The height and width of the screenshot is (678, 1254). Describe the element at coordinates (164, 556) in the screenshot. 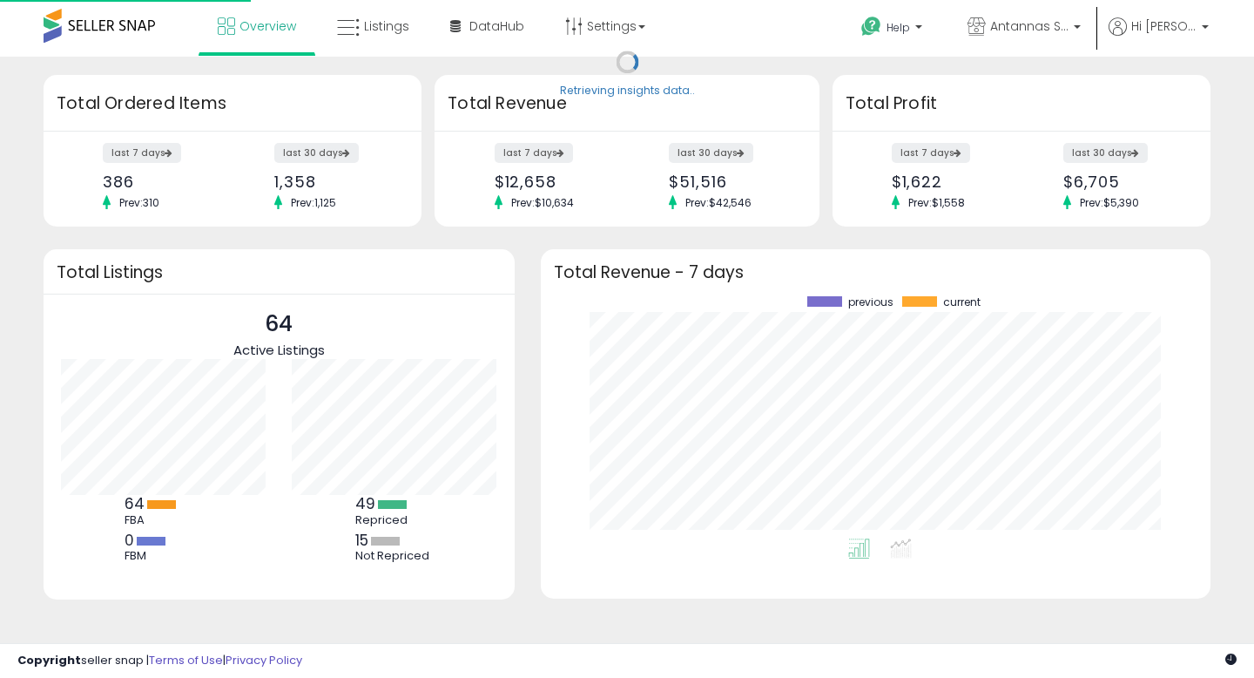

I see `div: FBM` at that location.